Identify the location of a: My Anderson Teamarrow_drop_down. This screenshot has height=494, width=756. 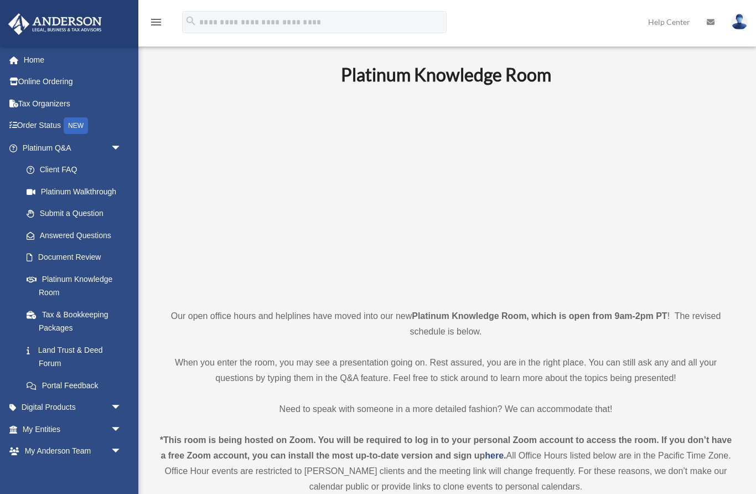
(73, 451).